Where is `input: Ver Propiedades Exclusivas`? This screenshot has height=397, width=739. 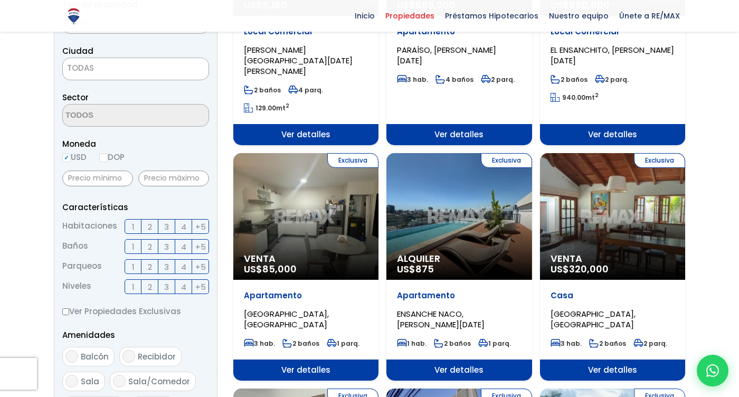
input: Ver Propiedades Exclusivas is located at coordinates (65, 311).